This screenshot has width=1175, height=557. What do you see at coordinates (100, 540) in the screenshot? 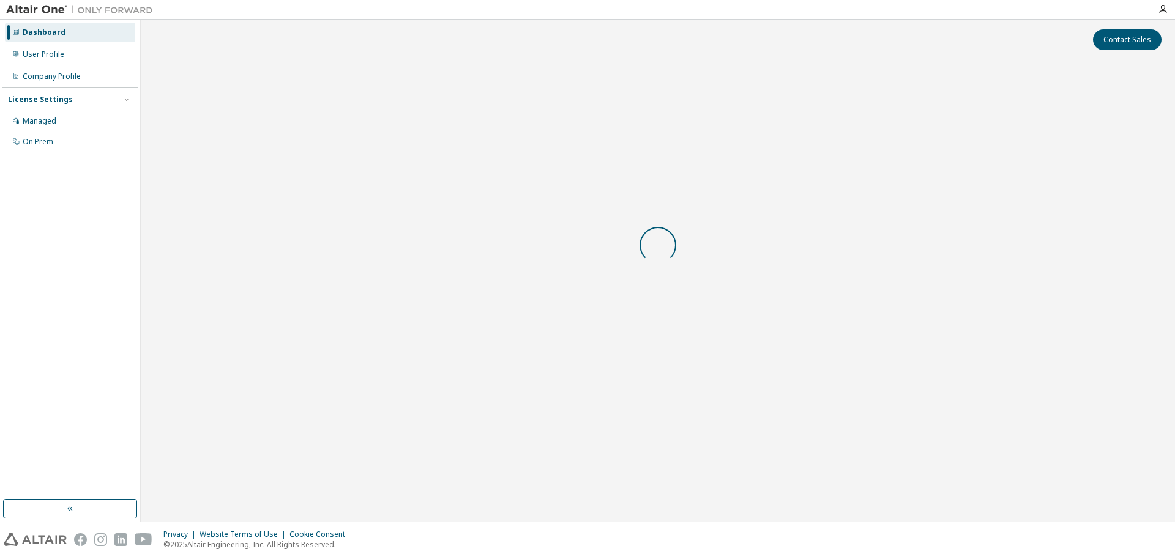
I see `img: instagram.svg` at bounding box center [100, 540].